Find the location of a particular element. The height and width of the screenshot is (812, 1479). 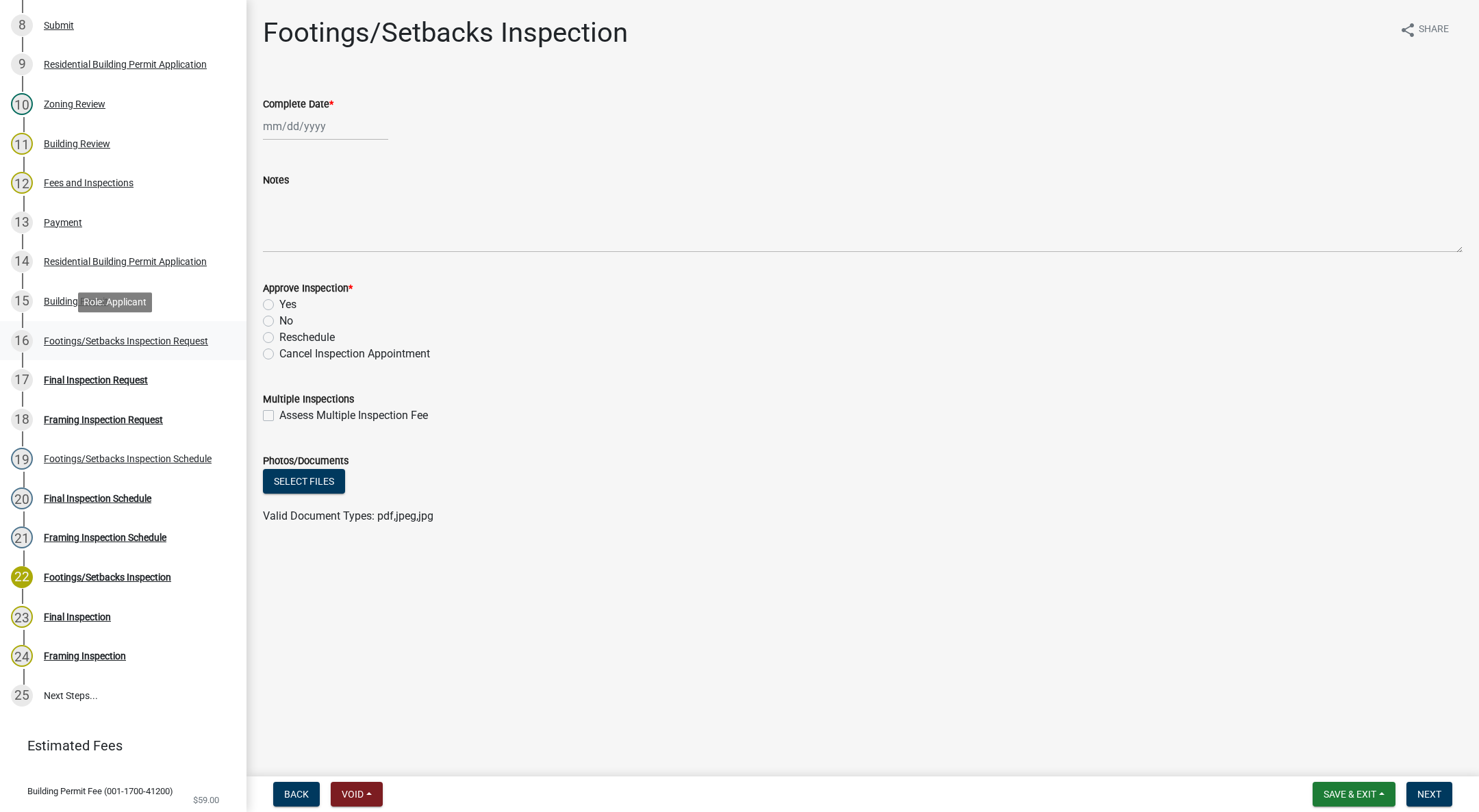

label: No is located at coordinates (287, 321).